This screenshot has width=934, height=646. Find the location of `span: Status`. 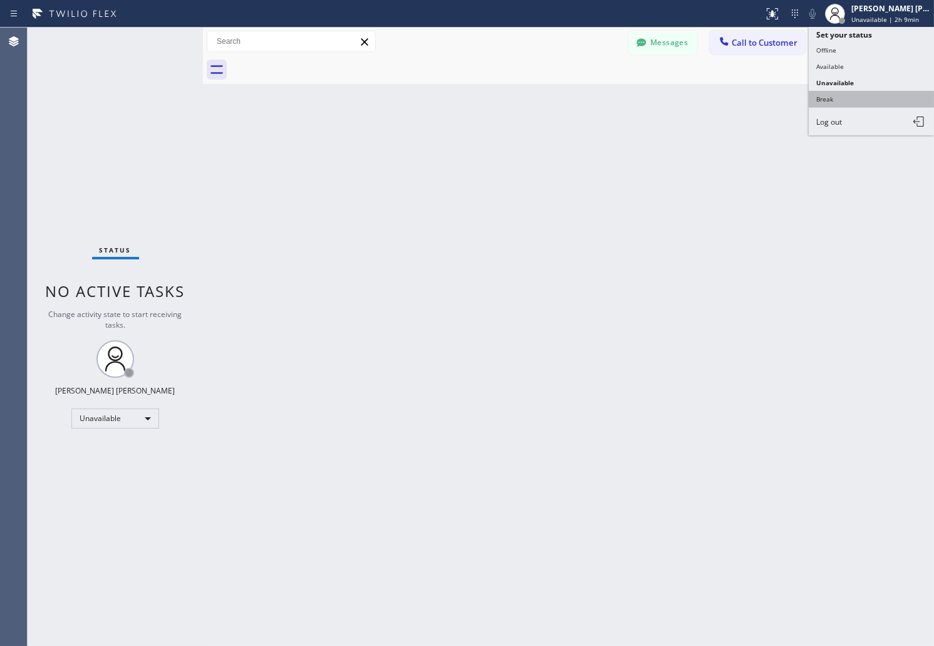

span: Status is located at coordinates (115, 250).